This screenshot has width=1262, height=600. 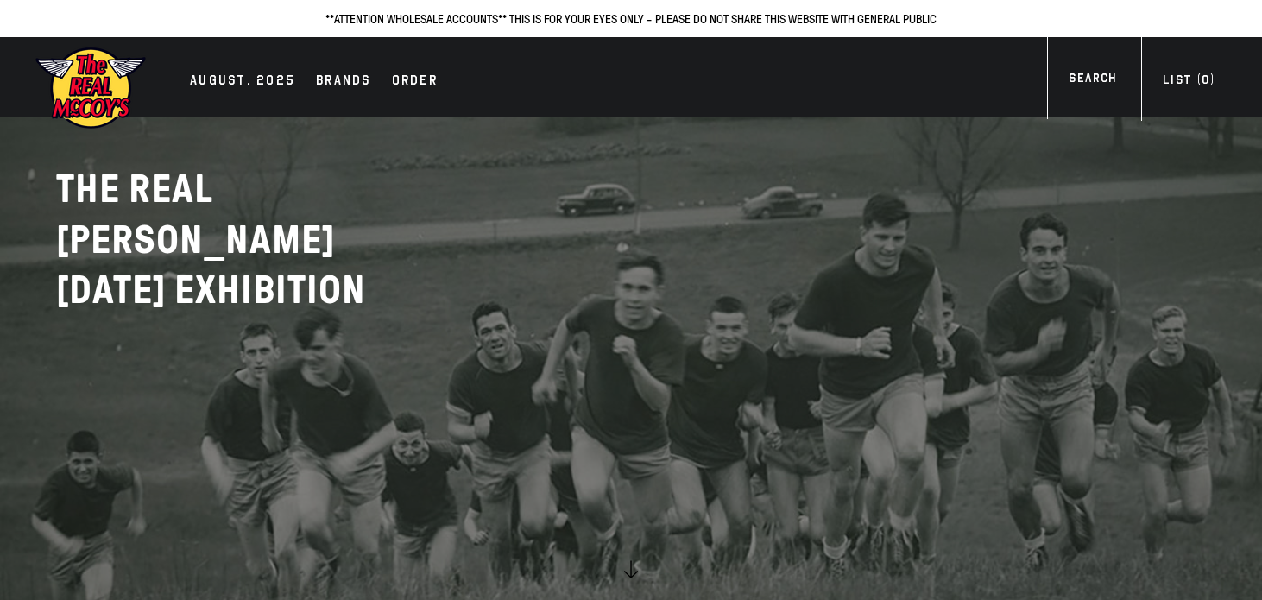 What do you see at coordinates (1189, 82) in the screenshot?
I see `div: List ( )` at bounding box center [1189, 82].